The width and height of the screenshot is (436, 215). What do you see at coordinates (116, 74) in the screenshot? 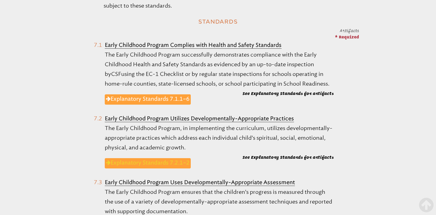
I see `span: CSF` at bounding box center [116, 74].